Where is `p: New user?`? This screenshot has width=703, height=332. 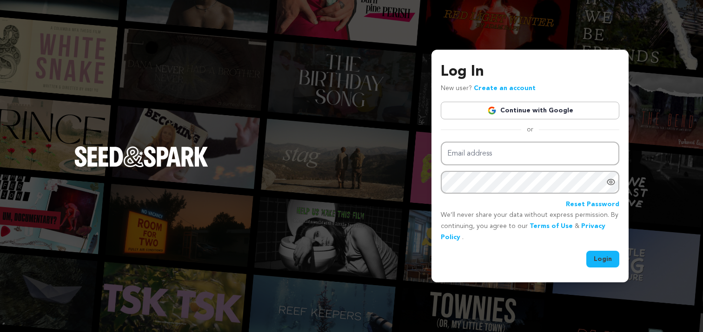 p: New user? is located at coordinates (488, 89).